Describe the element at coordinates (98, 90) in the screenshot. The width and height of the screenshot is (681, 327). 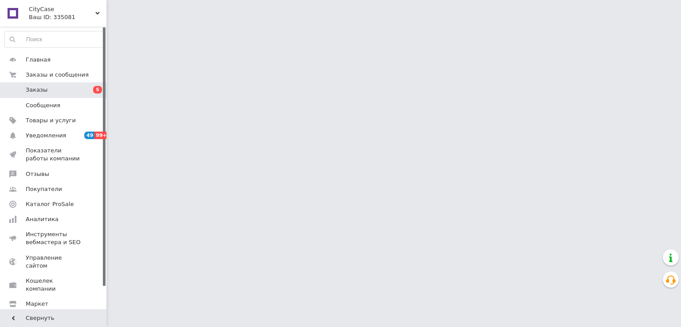
I see `span: 5` at that location.